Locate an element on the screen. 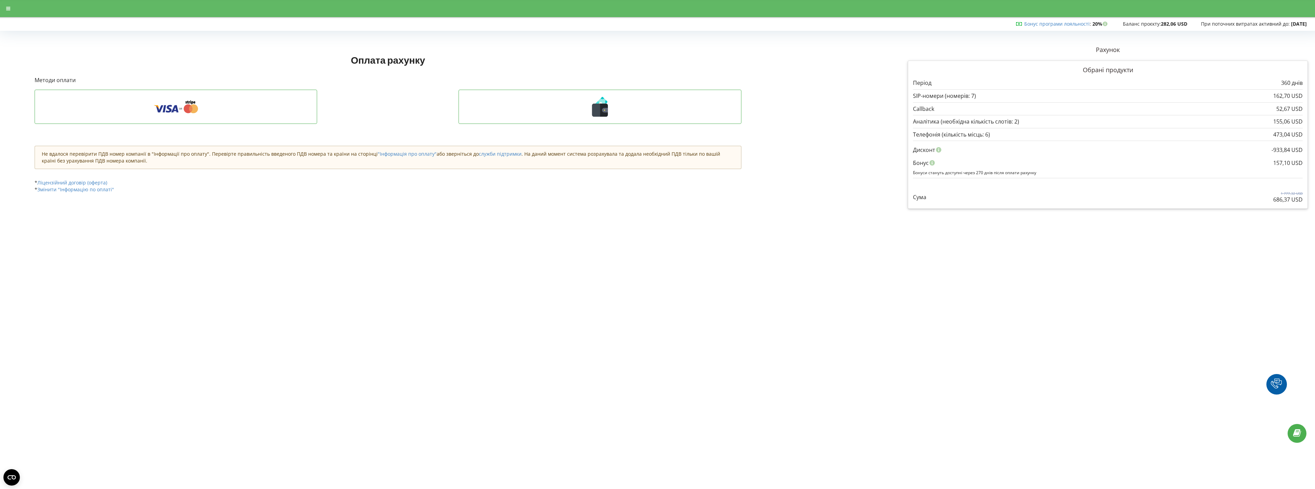 The height and width of the screenshot is (489, 1315). strong: 282,06 USD is located at coordinates (1174, 24).